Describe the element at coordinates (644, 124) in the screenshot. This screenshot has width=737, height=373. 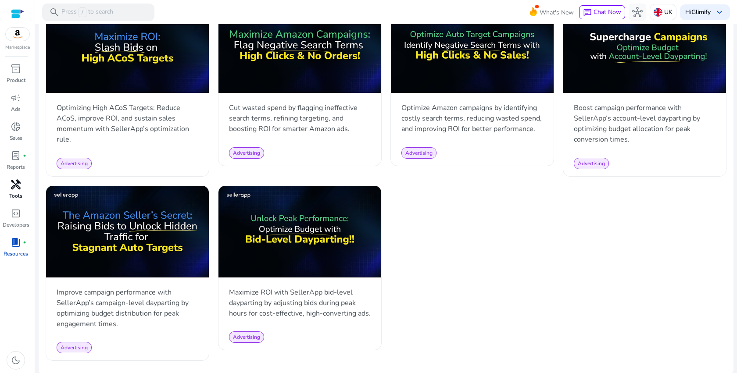
I see `p: Boost campaign performance with SellerApp’s account-level dayparting by optimizing budget allocat...` at that location.